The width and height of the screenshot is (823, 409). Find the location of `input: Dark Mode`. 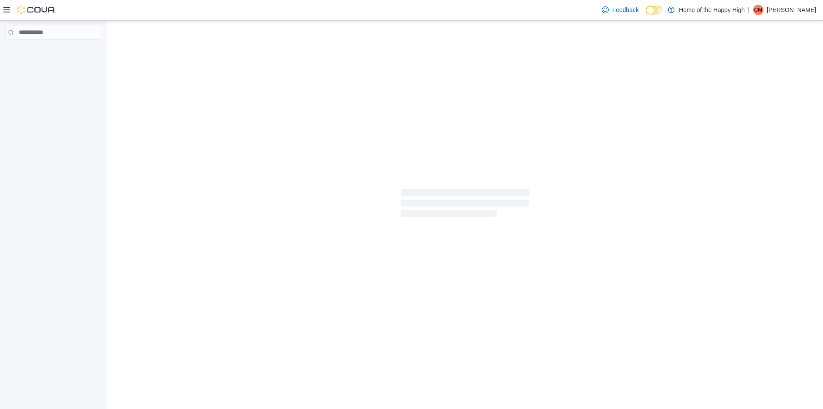

input: Dark Mode is located at coordinates (655, 10).